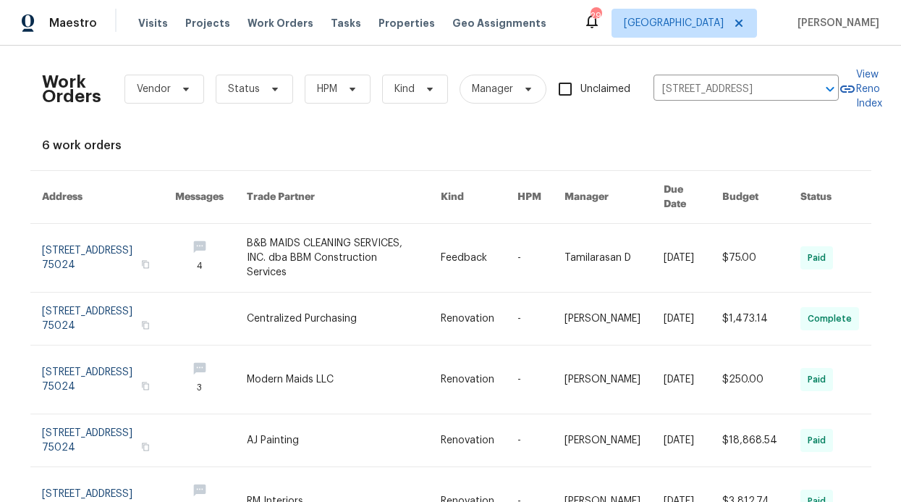  What do you see at coordinates (327, 89) in the screenshot?
I see `span: HPM` at bounding box center [327, 89].